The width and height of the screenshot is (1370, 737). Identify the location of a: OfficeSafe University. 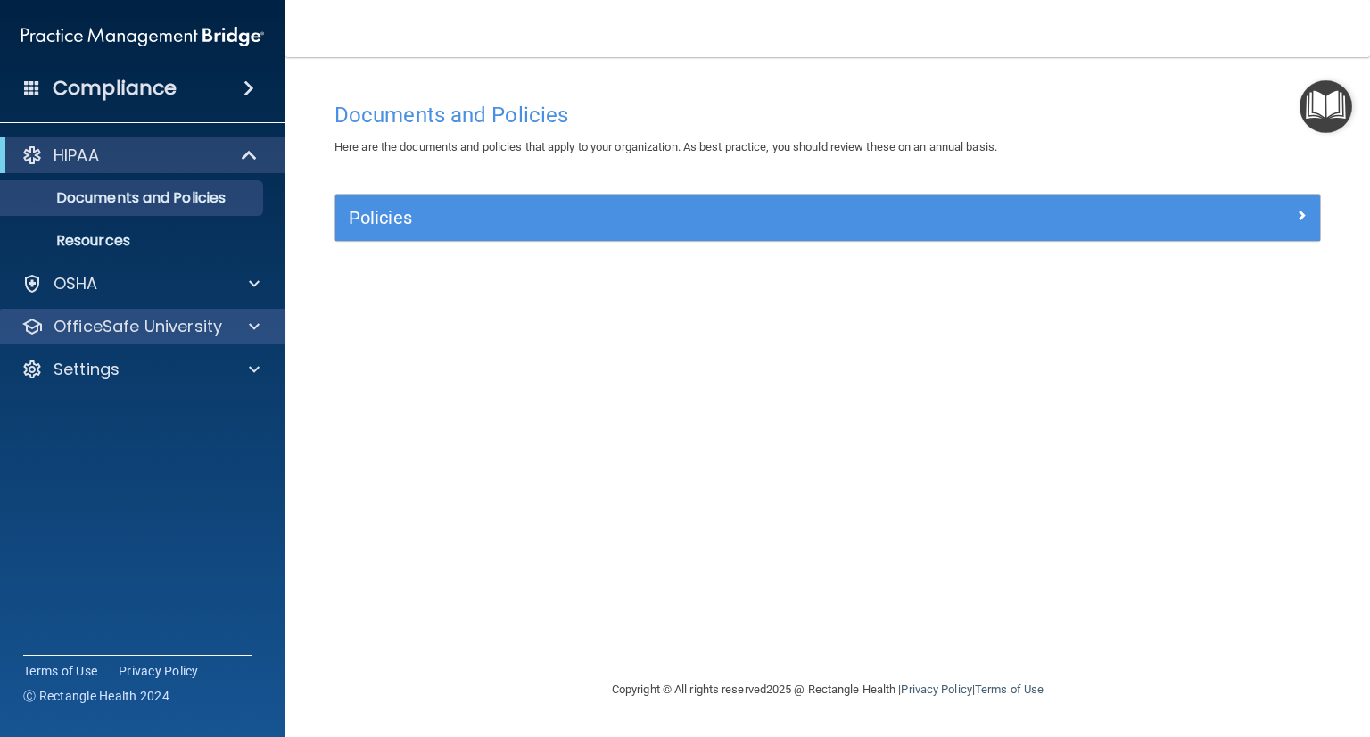
(140, 326).